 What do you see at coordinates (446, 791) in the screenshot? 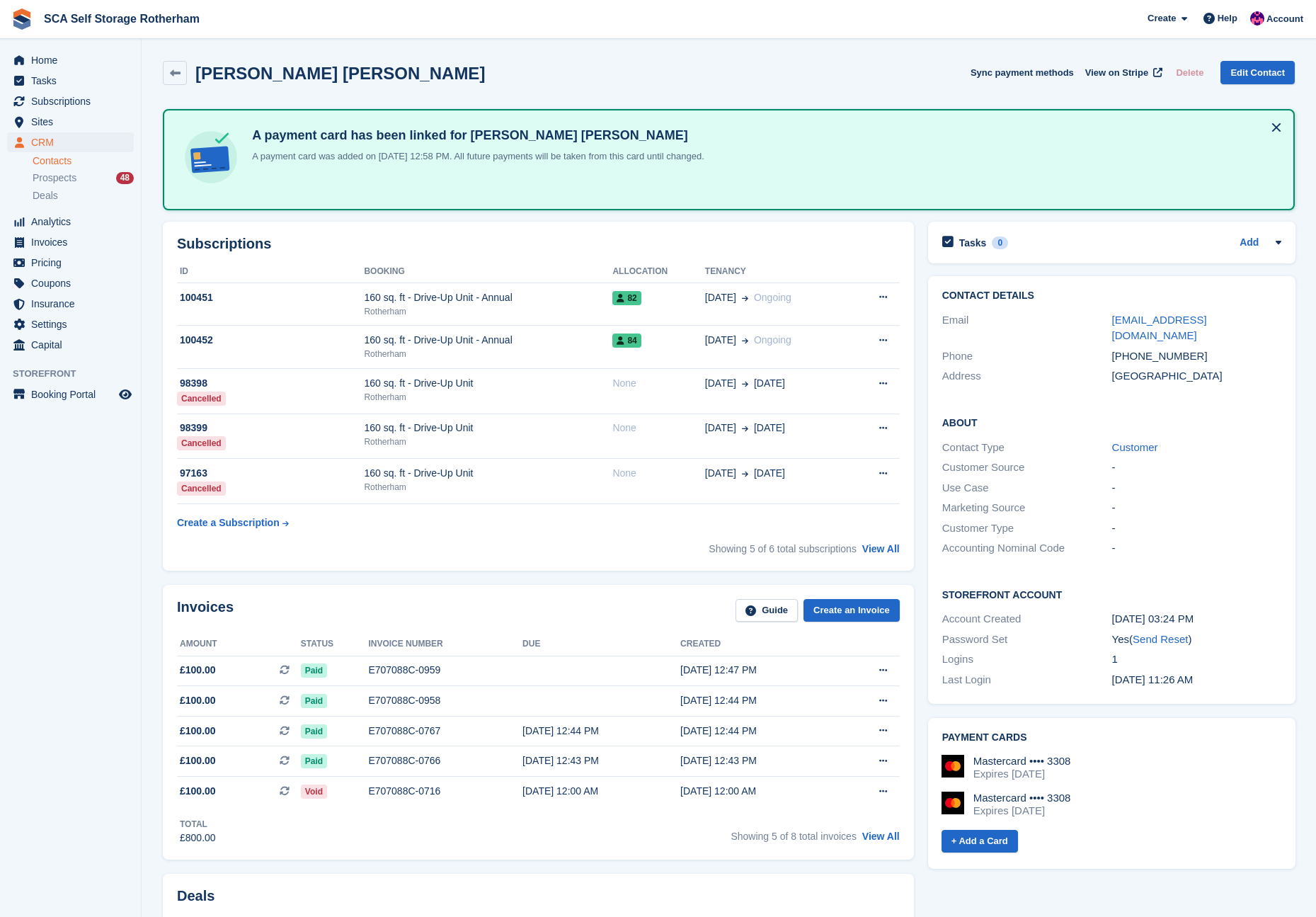
I see `div: E707088C-0716` at bounding box center [446, 791].